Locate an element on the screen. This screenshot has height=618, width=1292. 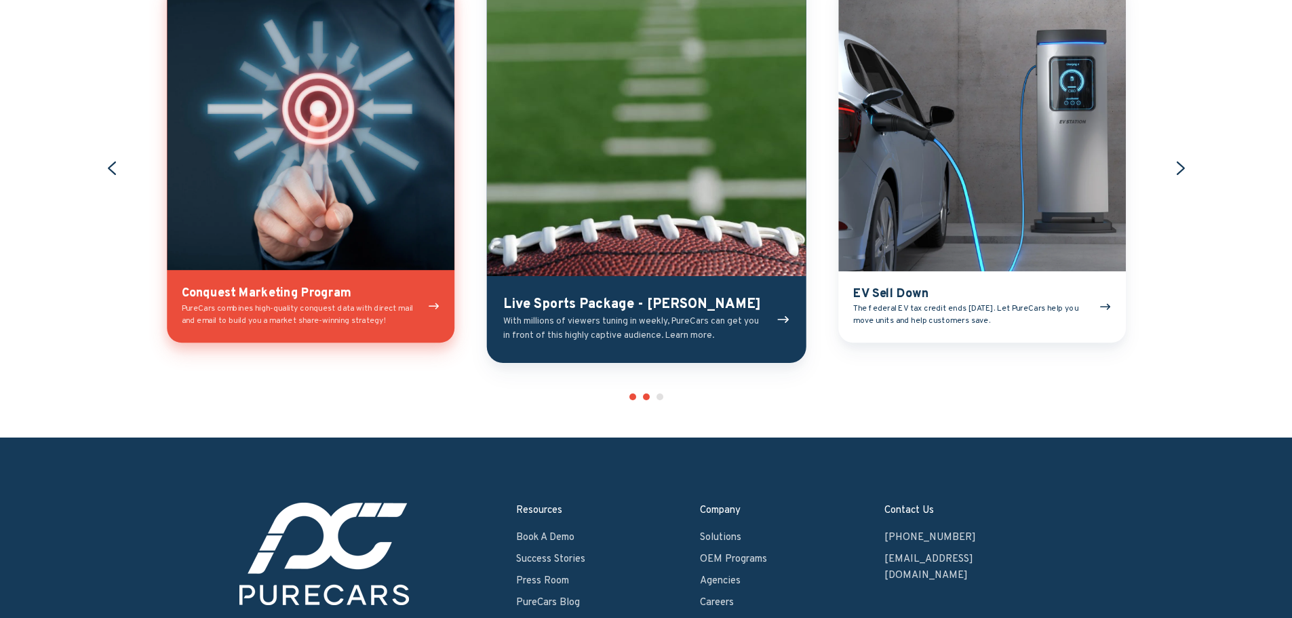
button: Go to slide 1 is located at coordinates (633, 397).